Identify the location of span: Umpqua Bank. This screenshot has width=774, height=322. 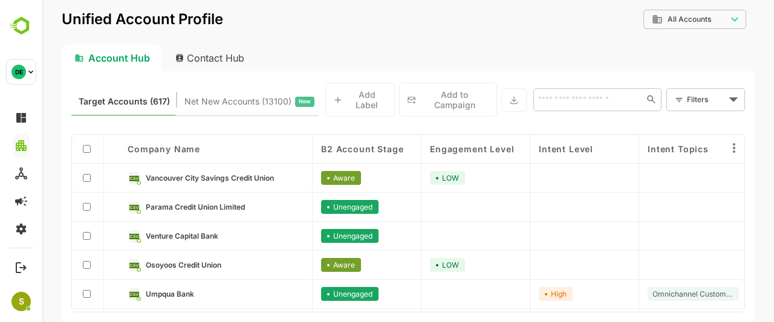
(128, 294).